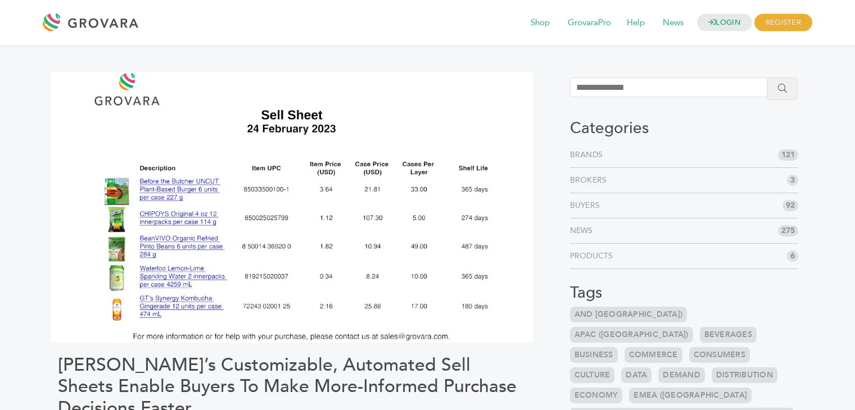 Image resolution: width=855 pixels, height=410 pixels. Describe the element at coordinates (788, 231) in the screenshot. I see `span: 275` at that location.